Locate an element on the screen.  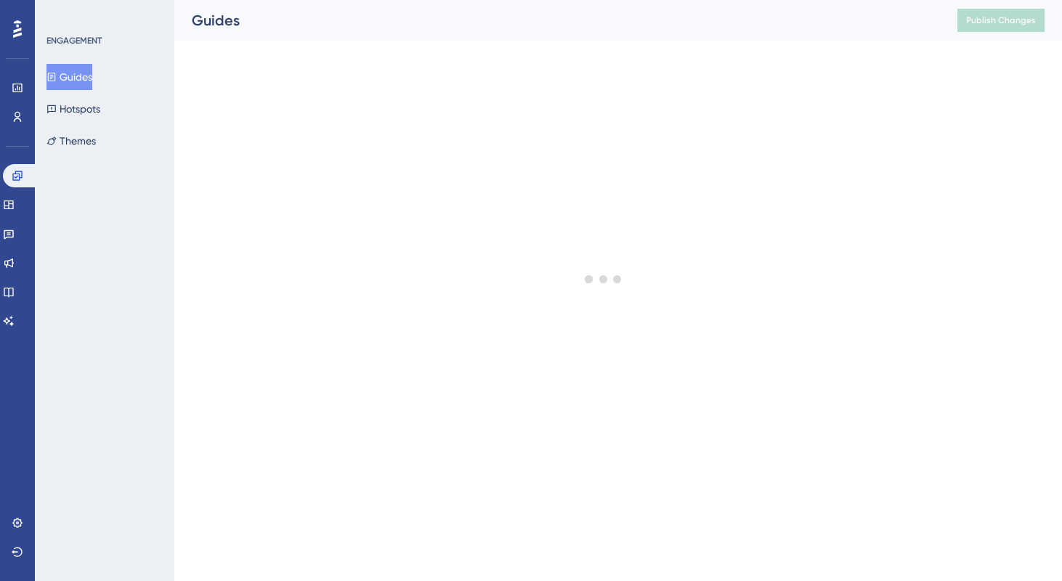
button: Publish Changes is located at coordinates (1001, 20).